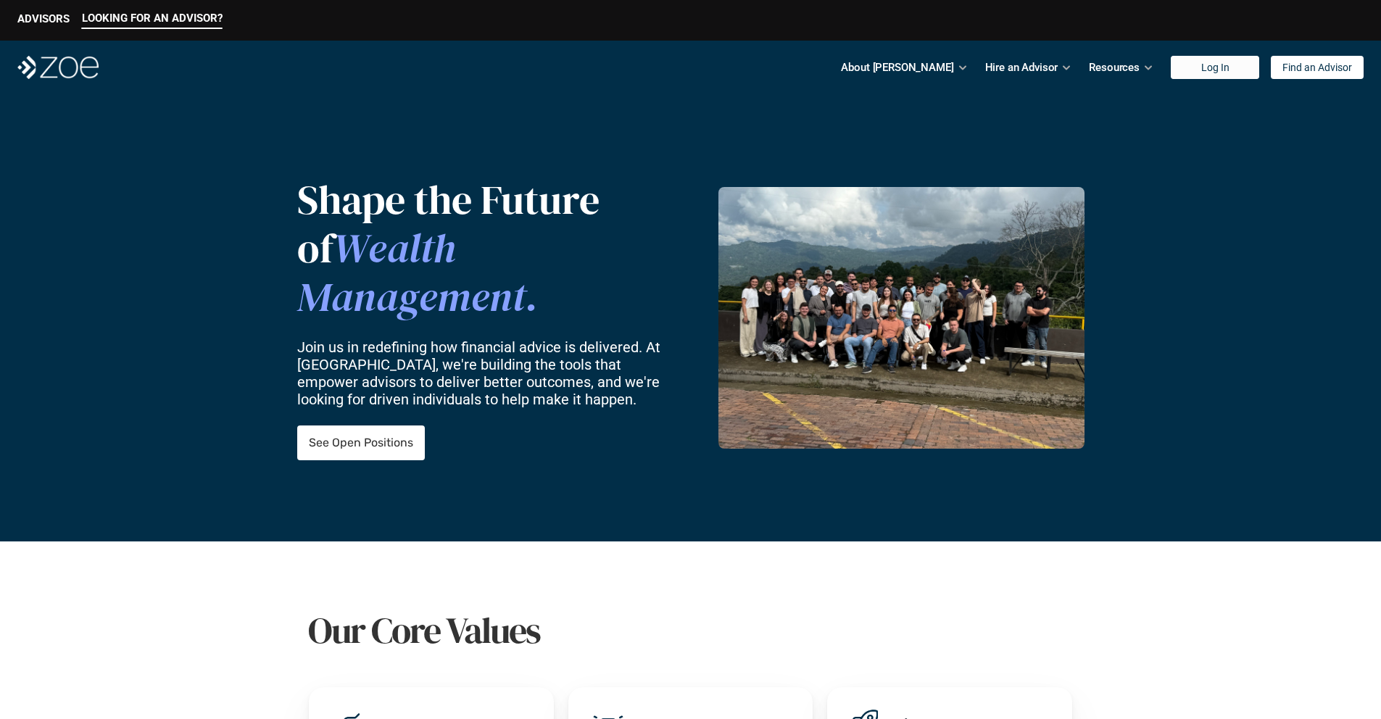 This screenshot has height=719, width=1381. I want to click on h1: Our Core Values, so click(691, 631).